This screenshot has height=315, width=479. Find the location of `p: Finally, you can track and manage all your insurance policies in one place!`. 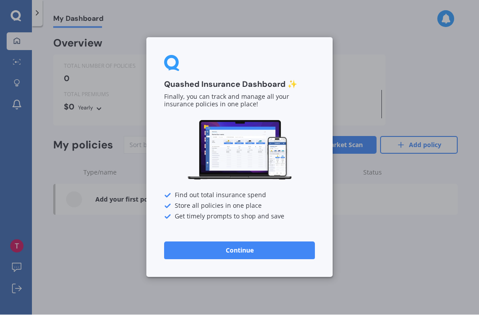

p: Finally, you can track and manage all your insurance policies in one place! is located at coordinates (240, 102).